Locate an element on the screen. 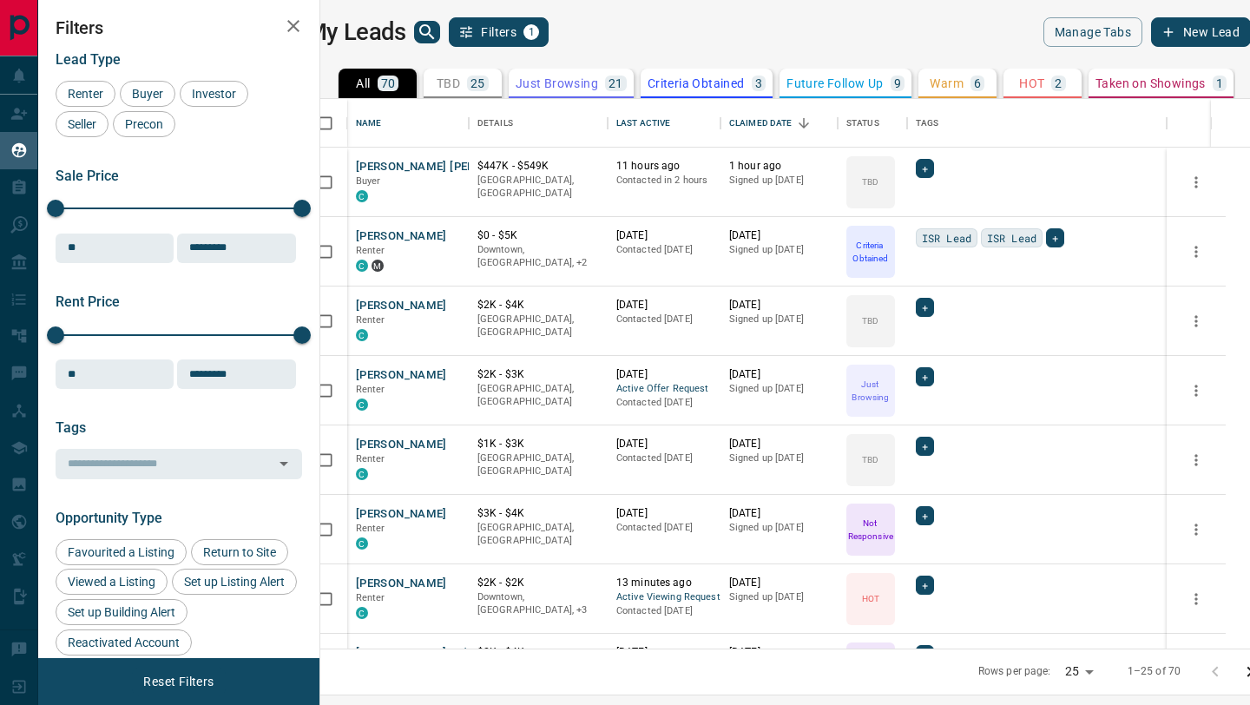 Image resolution: width=1250 pixels, height=705 pixels. div: Return to Site is located at coordinates (240, 552).